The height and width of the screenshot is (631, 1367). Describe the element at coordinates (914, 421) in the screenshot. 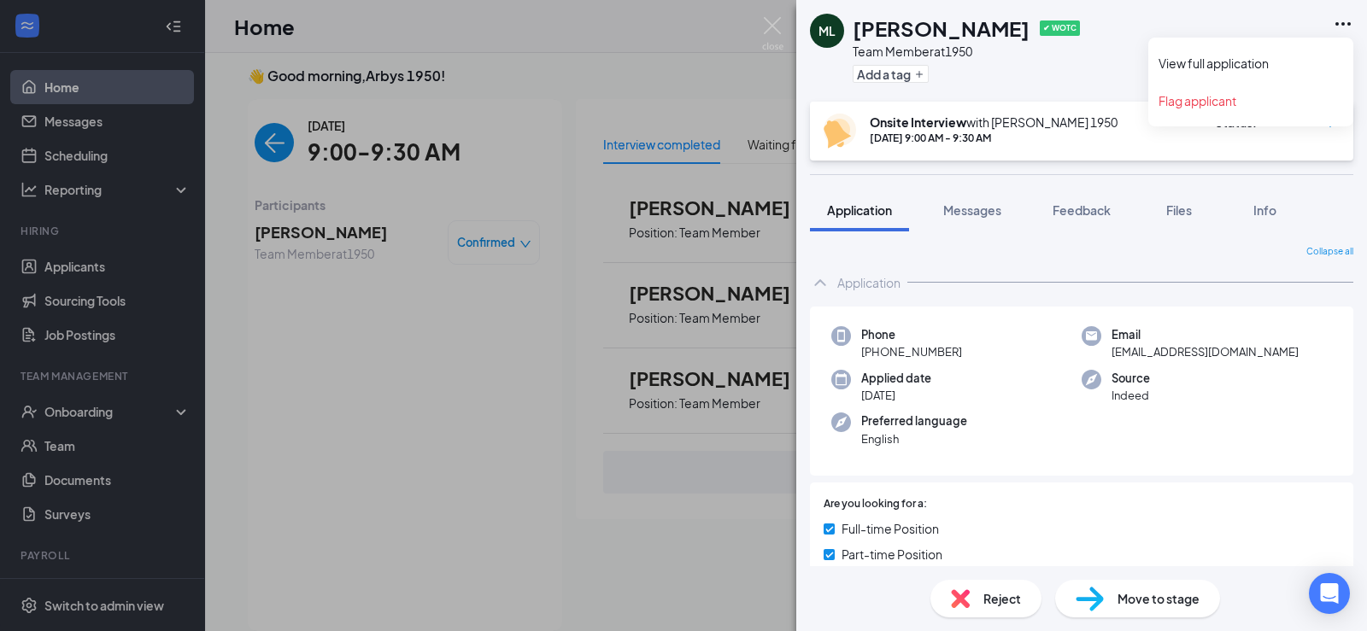

I see `span: Preferred language` at that location.